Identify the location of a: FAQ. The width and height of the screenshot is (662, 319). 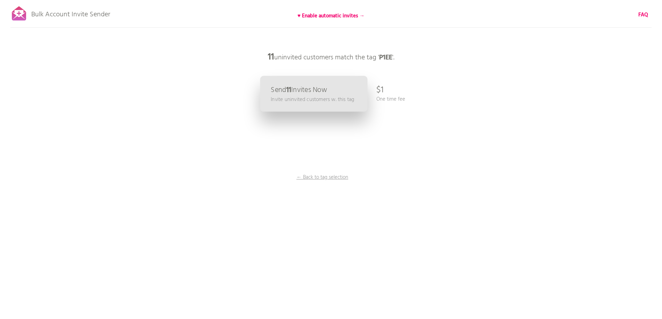
(643, 15).